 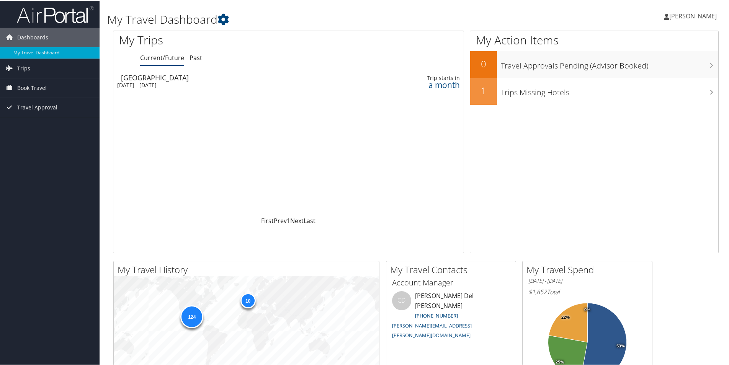 I want to click on span: Dashboards, so click(x=33, y=37).